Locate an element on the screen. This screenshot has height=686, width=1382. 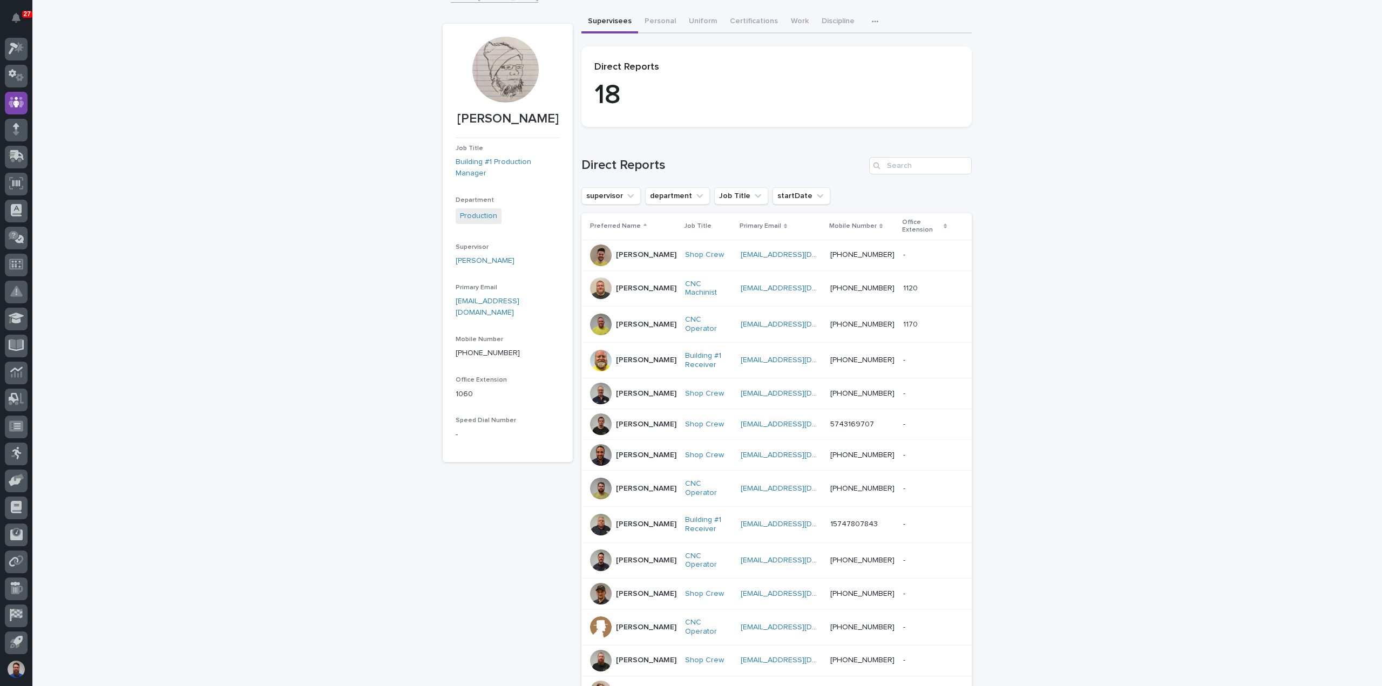
button: supervisor is located at coordinates (611, 196).